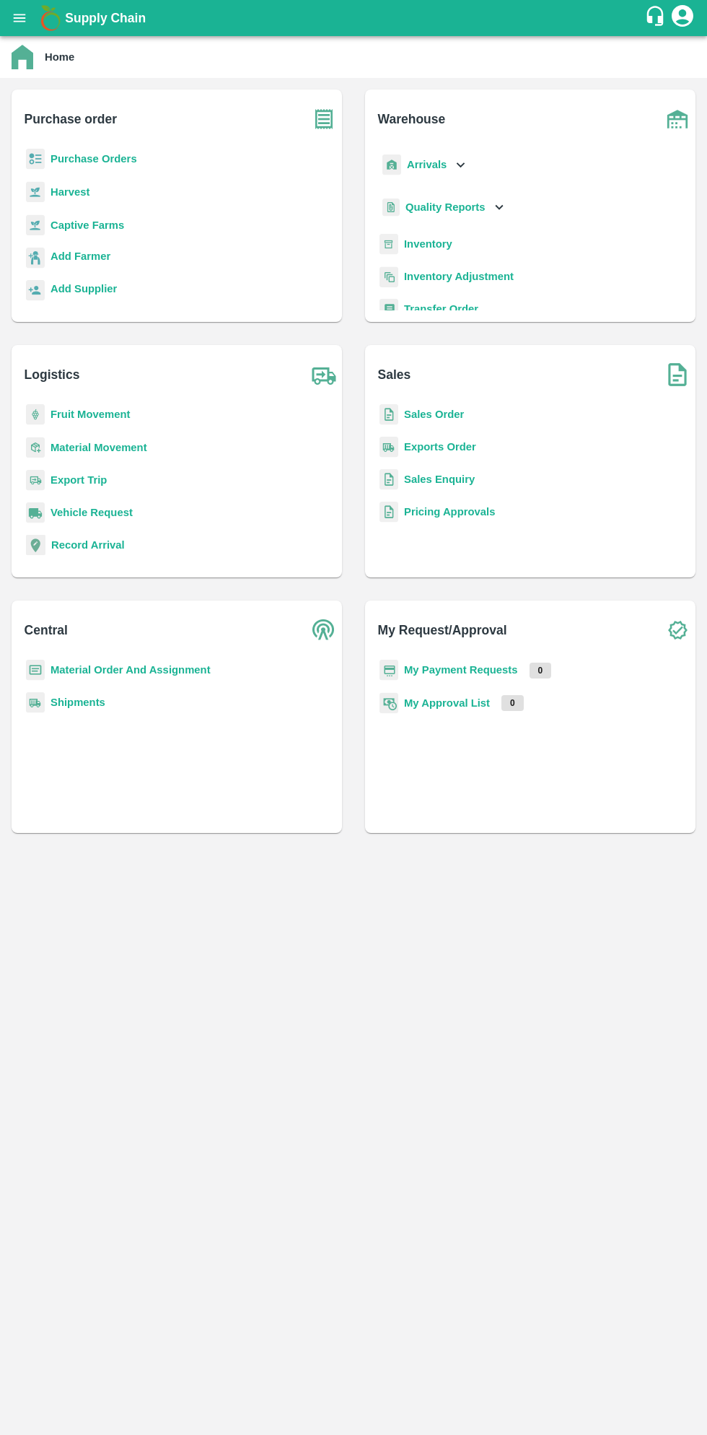 This screenshot has width=707, height=1435. What do you see at coordinates (87, 225) in the screenshot?
I see `a: Captive Farms` at bounding box center [87, 225].